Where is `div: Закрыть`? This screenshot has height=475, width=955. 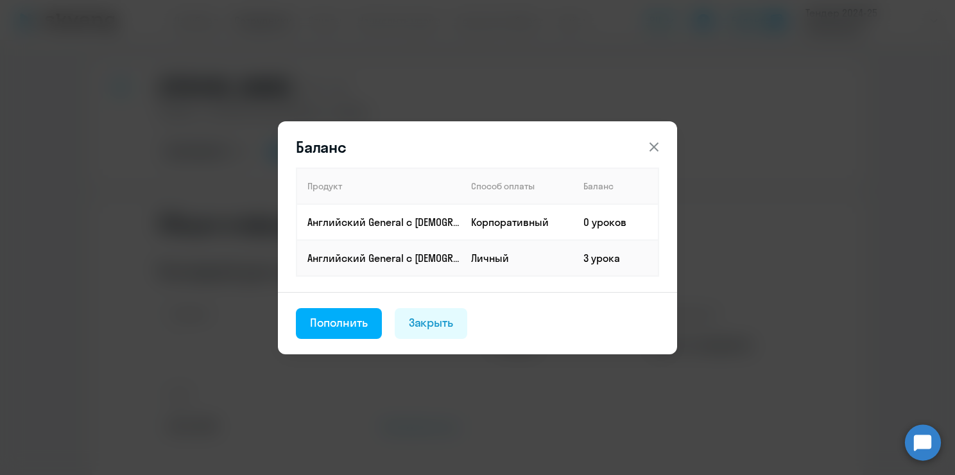 div: Закрыть is located at coordinates (431, 323).